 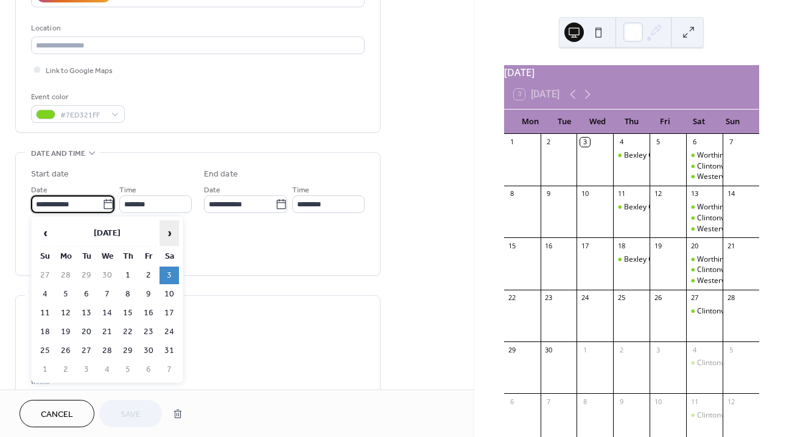 What do you see at coordinates (149, 332) in the screenshot?
I see `td: 23` at bounding box center [149, 332].